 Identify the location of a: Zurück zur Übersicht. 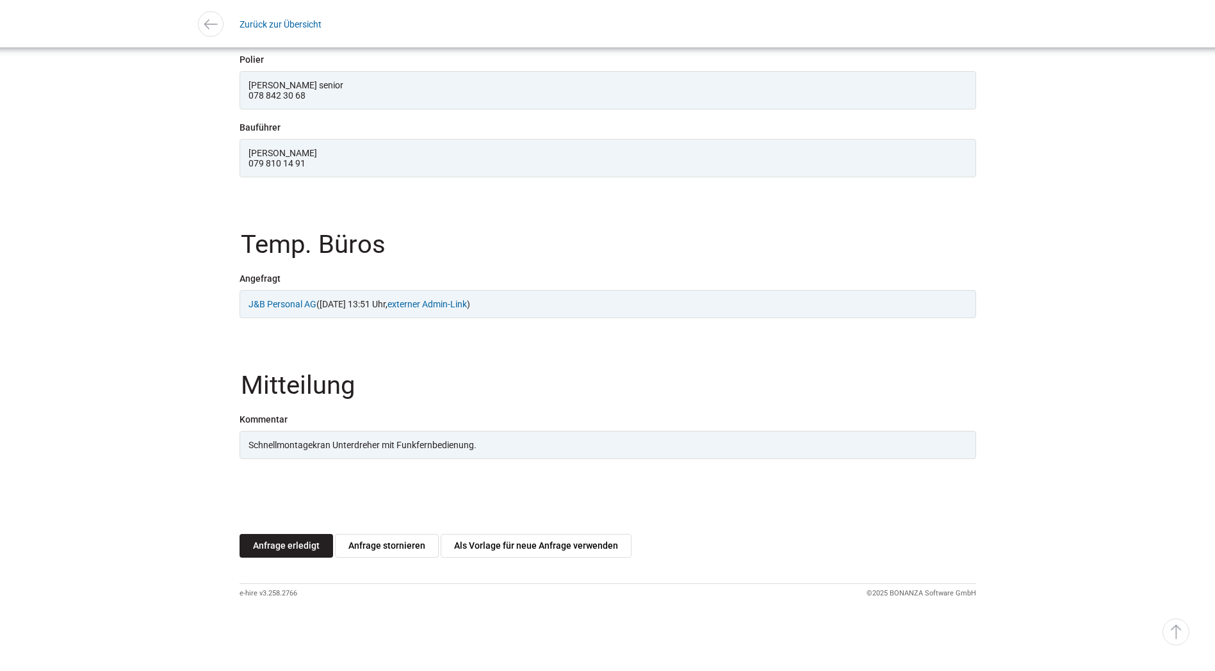
(280, 24).